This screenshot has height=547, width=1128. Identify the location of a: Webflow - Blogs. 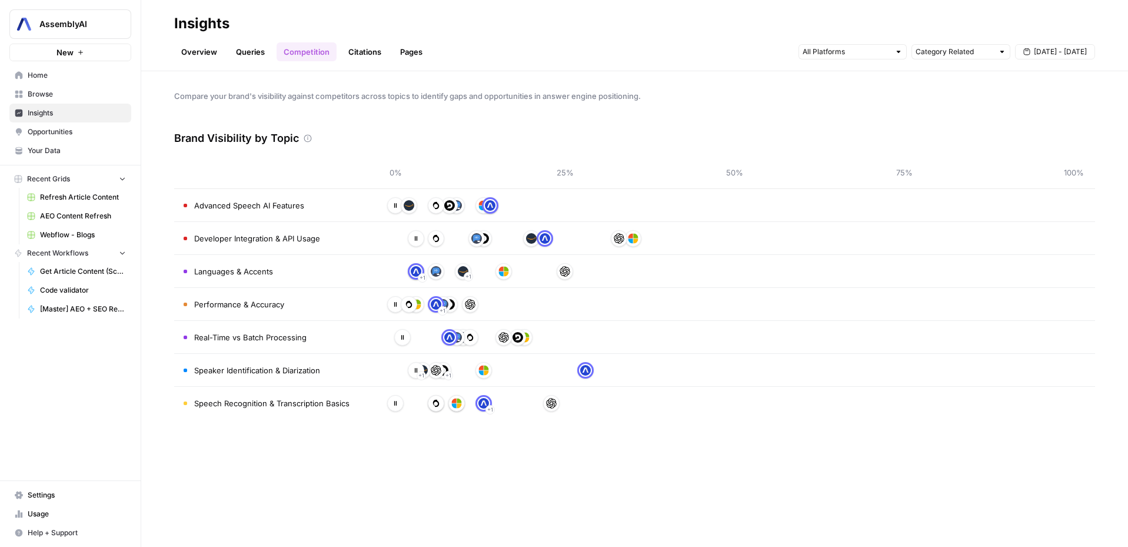
(76, 235).